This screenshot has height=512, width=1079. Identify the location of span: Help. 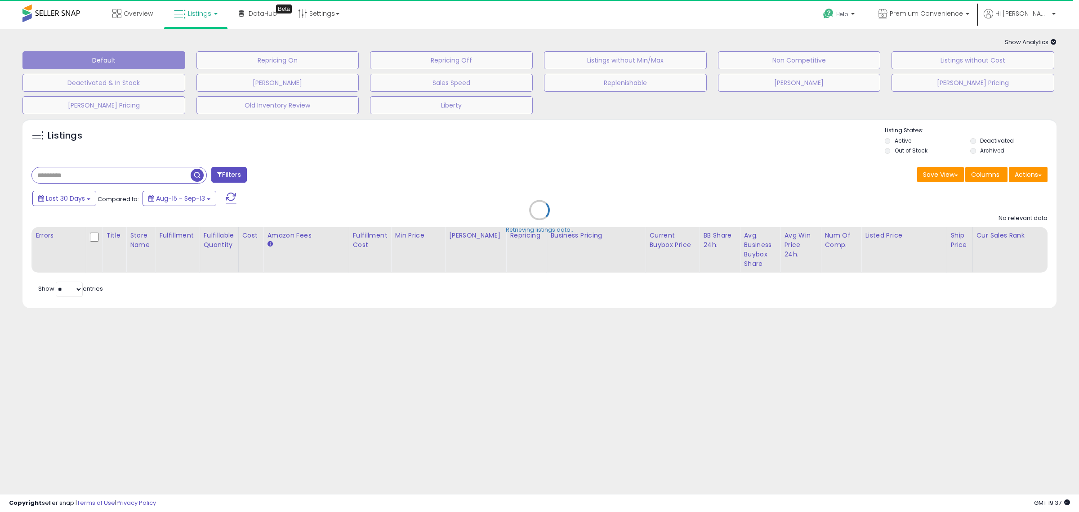
(842, 14).